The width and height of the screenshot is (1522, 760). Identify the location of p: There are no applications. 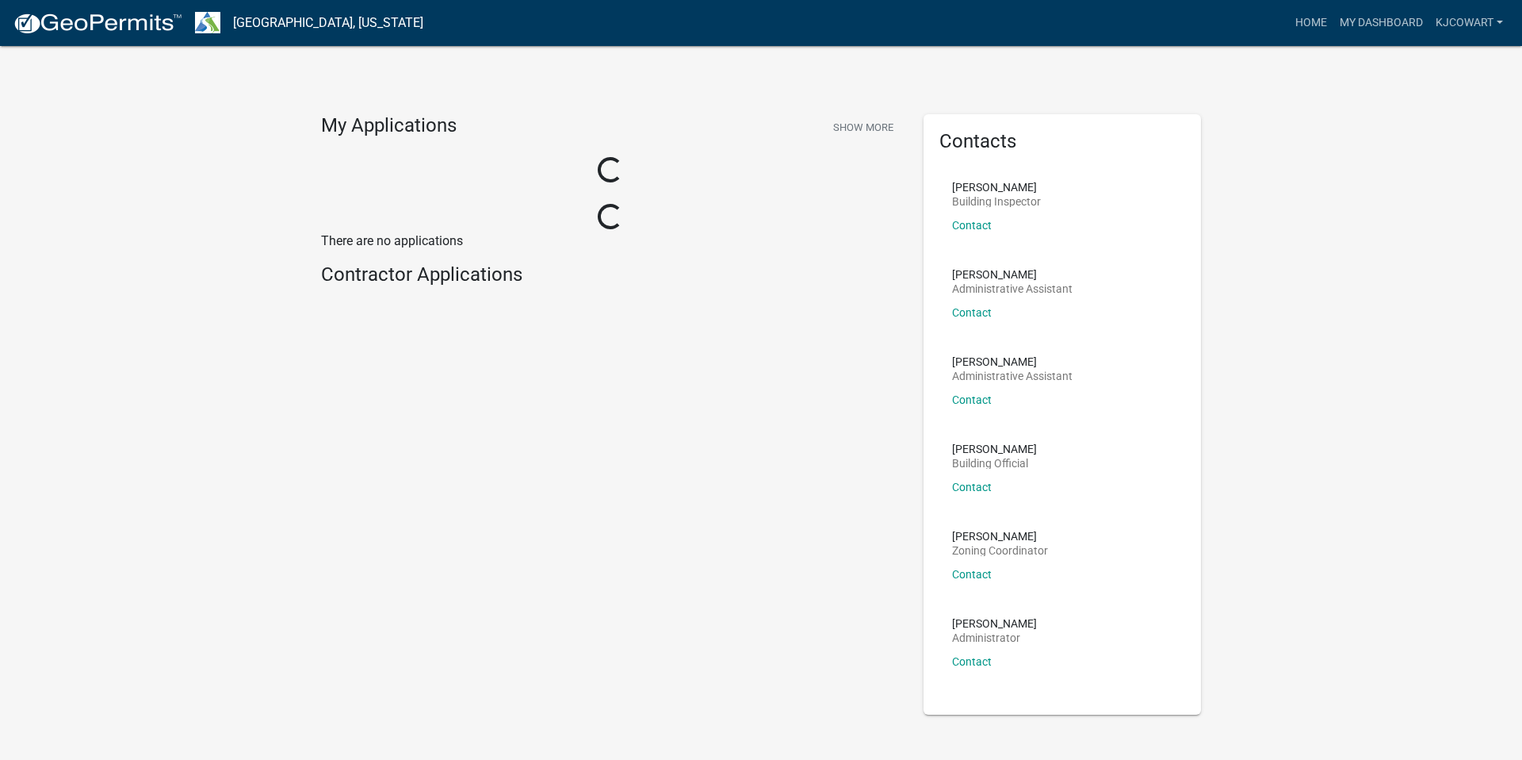
(611, 241).